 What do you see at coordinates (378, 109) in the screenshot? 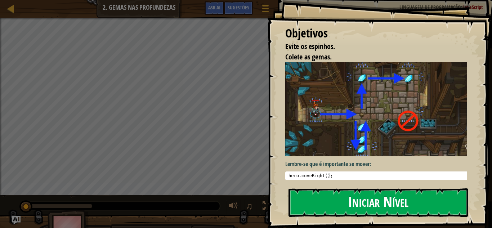
I see `img: Gems in the deep` at bounding box center [378, 109].